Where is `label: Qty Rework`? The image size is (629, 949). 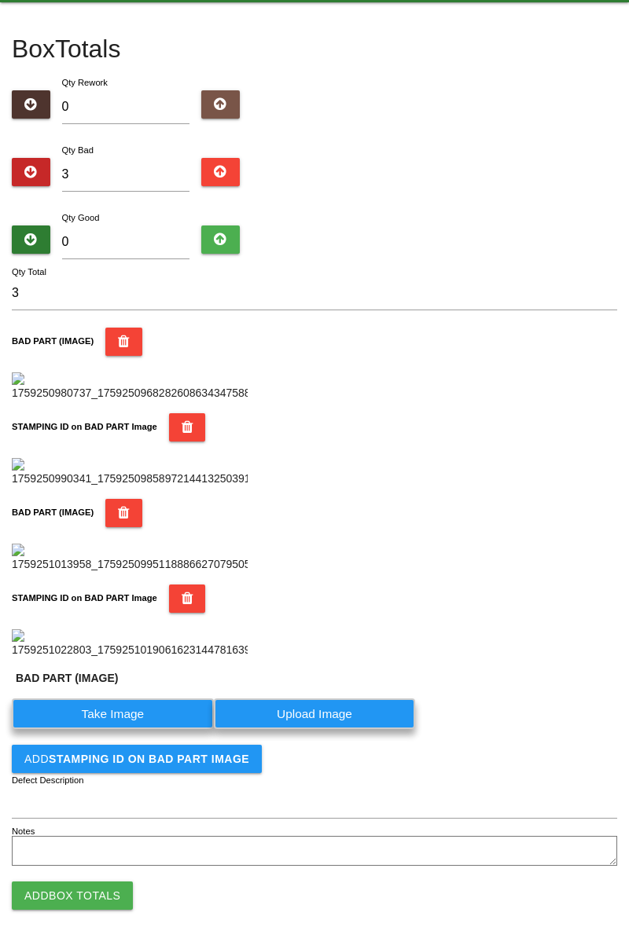 label: Qty Rework is located at coordinates (85, 83).